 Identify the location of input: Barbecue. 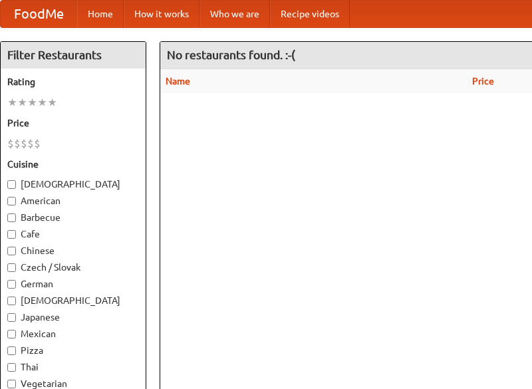
(11, 218).